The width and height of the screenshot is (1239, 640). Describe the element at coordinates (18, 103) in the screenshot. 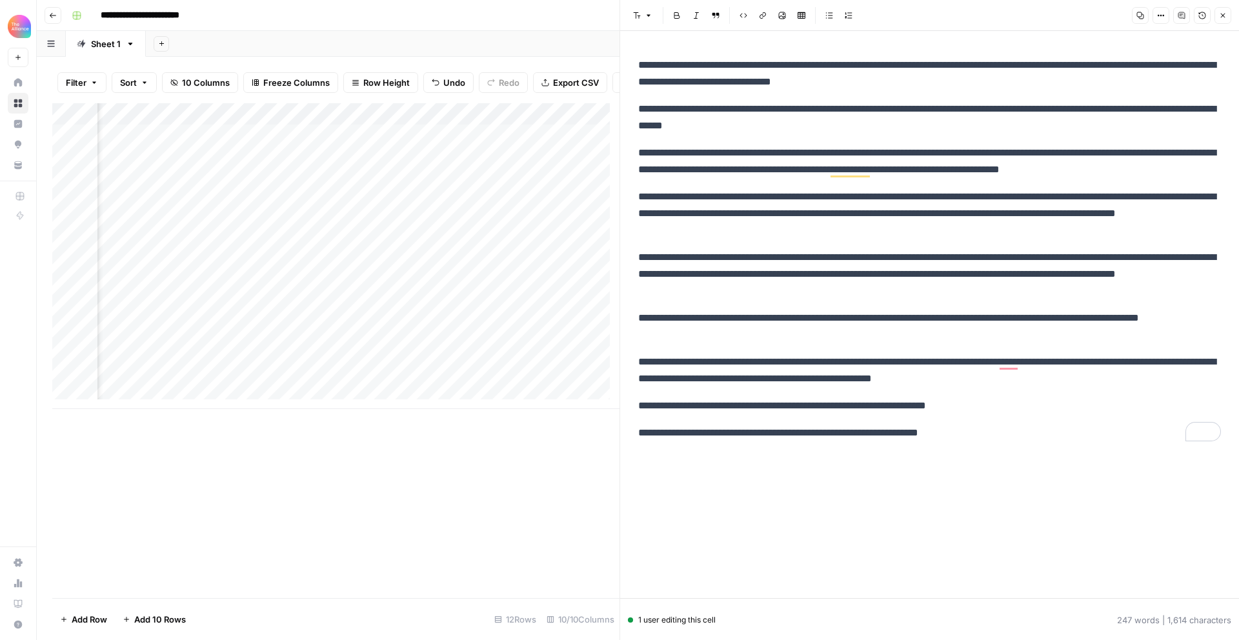

I see `a: Browse` at that location.